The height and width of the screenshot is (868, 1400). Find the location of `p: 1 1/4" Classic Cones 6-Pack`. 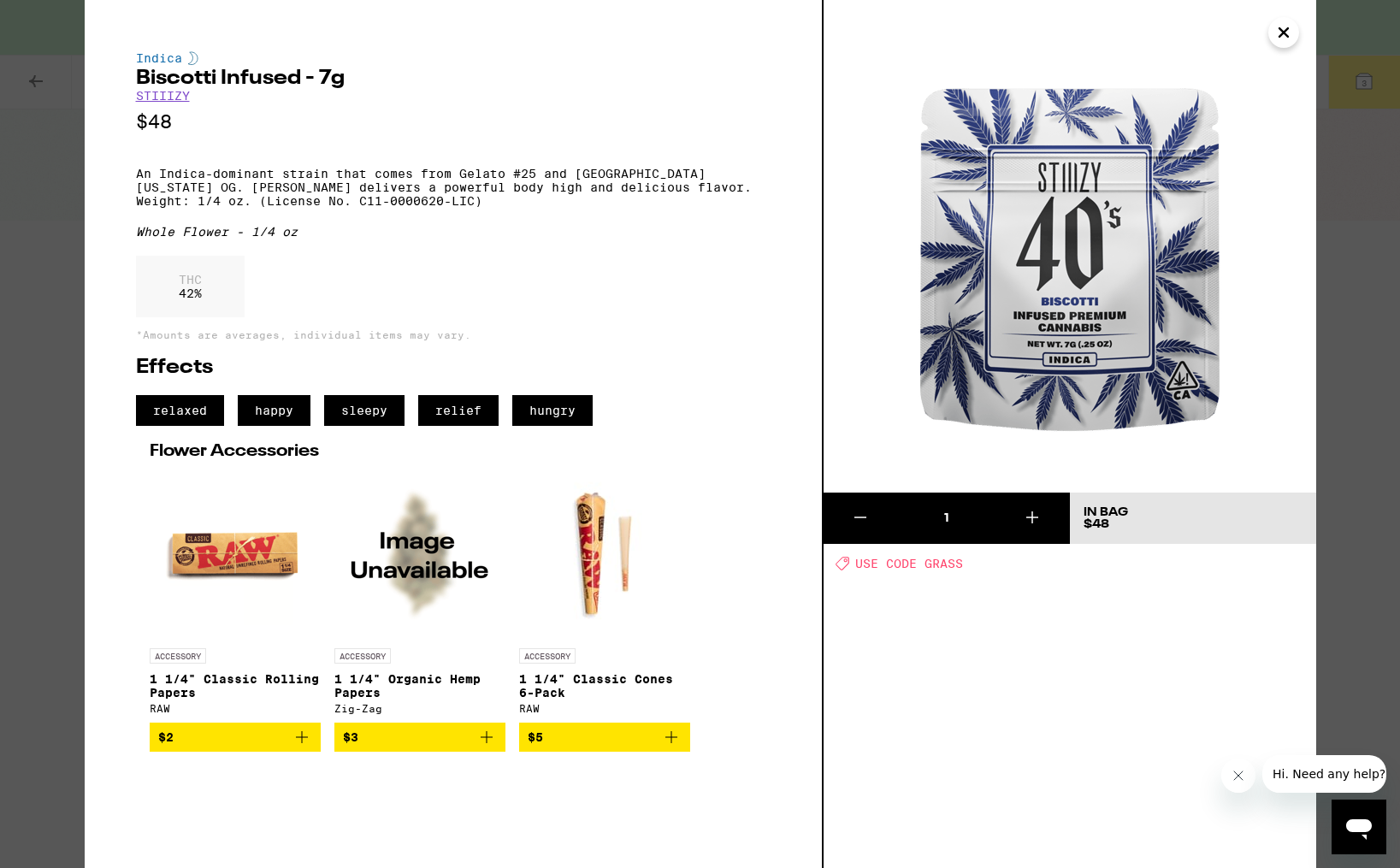

p: 1 1/4" Classic Cones 6-Pack is located at coordinates (605, 686).